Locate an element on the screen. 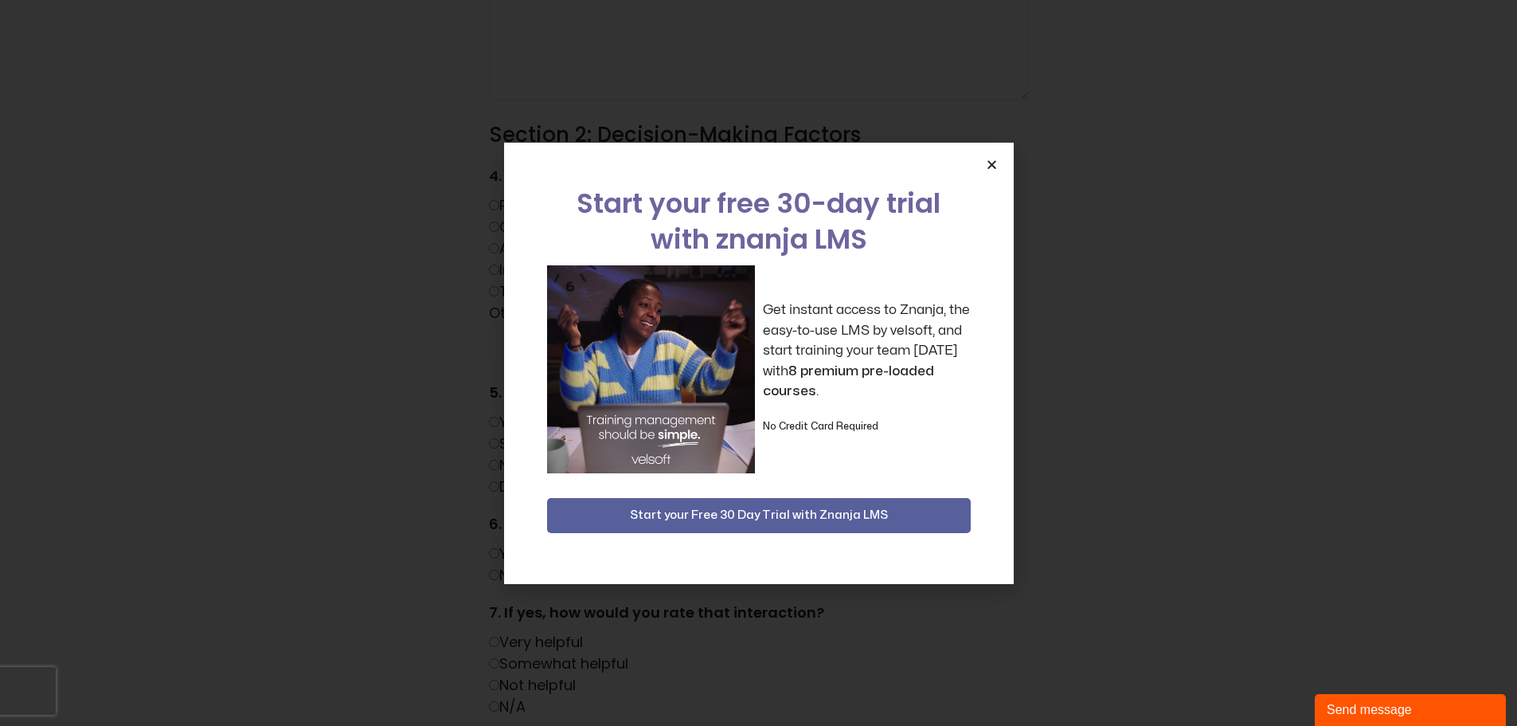 The image size is (1517, 726). strong: 8 premium pre-loaded courses is located at coordinates (848, 381).